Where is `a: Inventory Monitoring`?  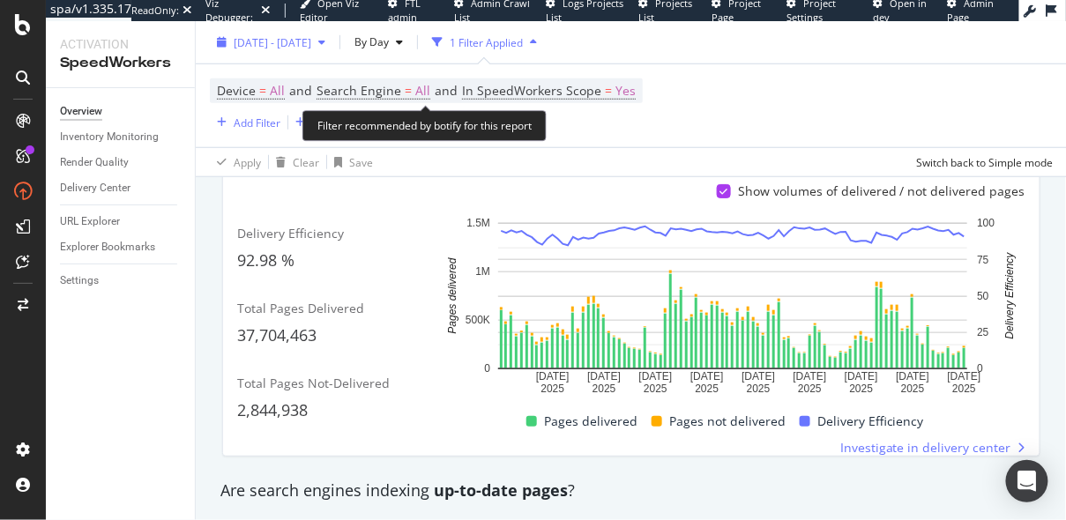 a: Inventory Monitoring is located at coordinates (121, 137).